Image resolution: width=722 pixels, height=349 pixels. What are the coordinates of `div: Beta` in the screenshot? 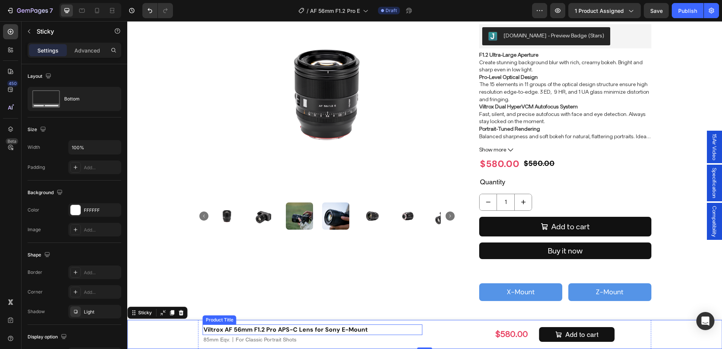 It's located at (12, 141).